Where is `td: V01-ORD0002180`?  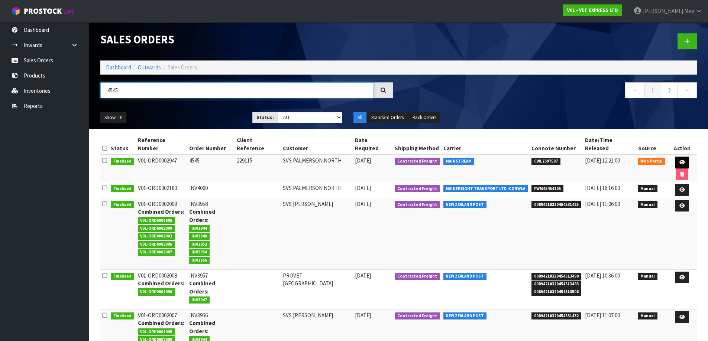 td: V01-ORD0002180 is located at coordinates (162, 190).